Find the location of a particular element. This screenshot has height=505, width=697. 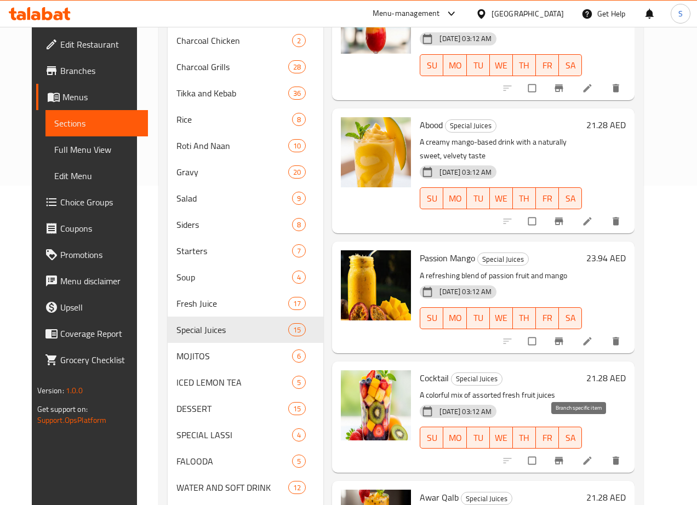

span: 5 is located at coordinates (299, 461).